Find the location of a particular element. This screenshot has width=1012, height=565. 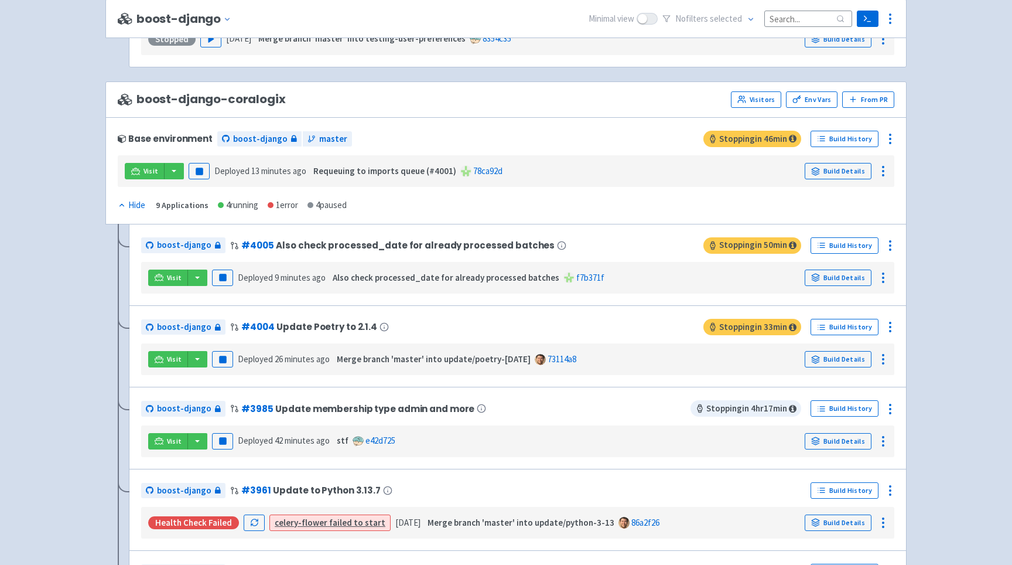

span: Stopping in 4 hr 17 min is located at coordinates (746, 408).